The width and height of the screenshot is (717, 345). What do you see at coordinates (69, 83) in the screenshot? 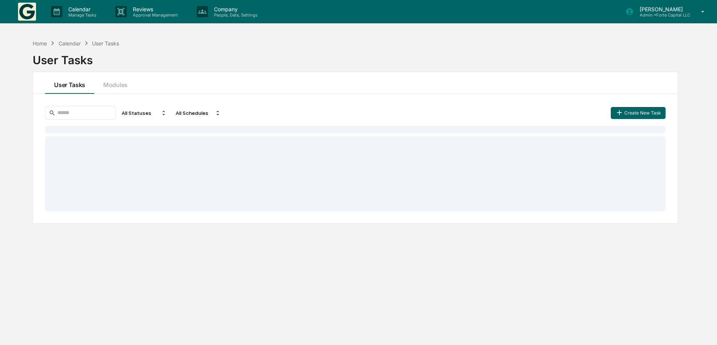
I see `button: User Tasks` at bounding box center [69, 83].